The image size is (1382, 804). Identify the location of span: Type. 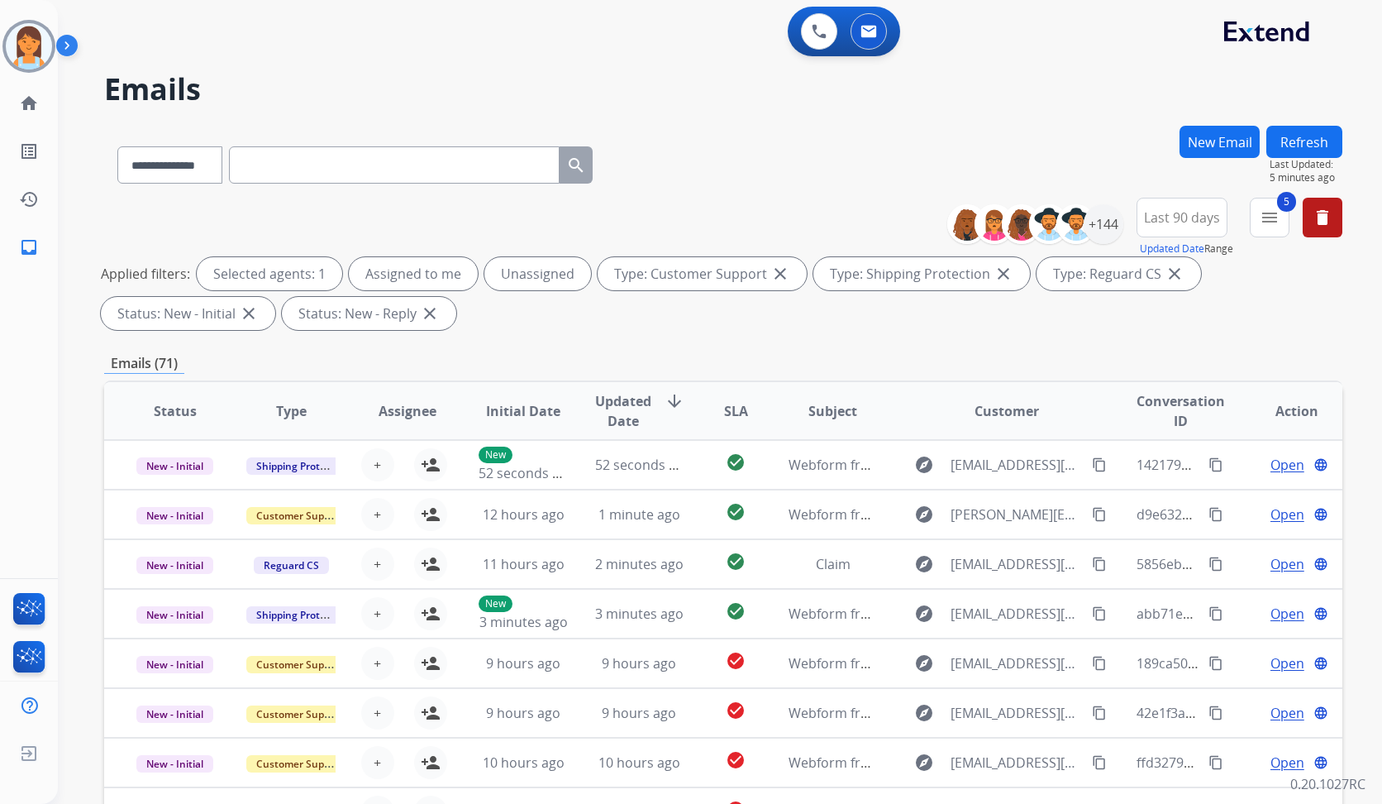
(291, 411).